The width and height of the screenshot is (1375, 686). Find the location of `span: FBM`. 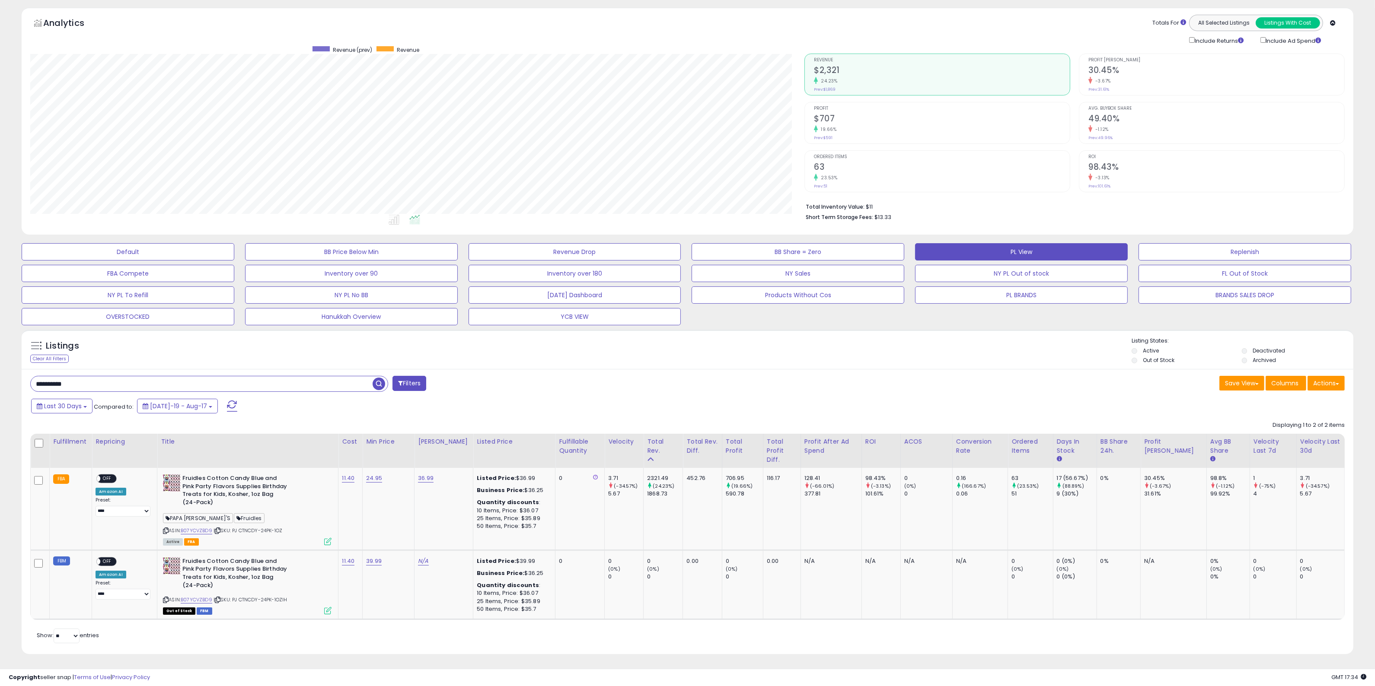

span: FBM is located at coordinates (204, 611).